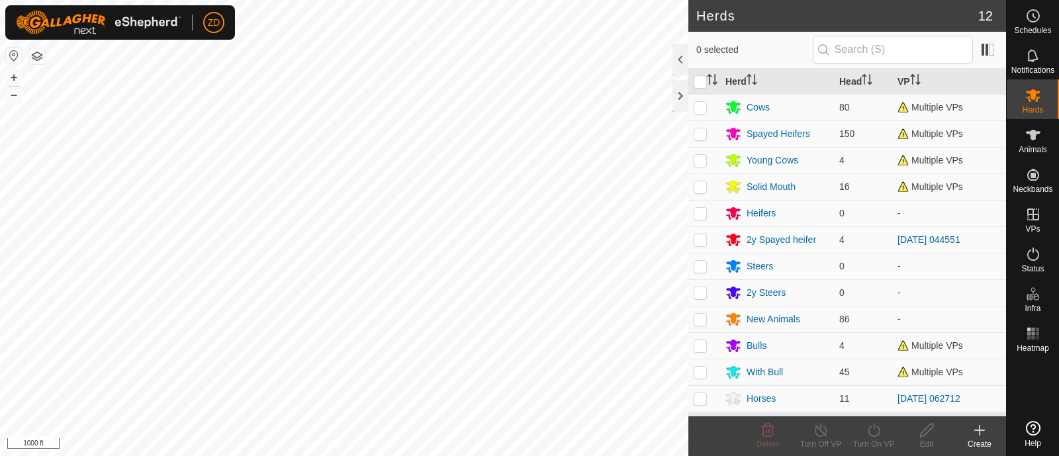  Describe the element at coordinates (99, 23) in the screenshot. I see `img: Gallagher Logo` at that location.